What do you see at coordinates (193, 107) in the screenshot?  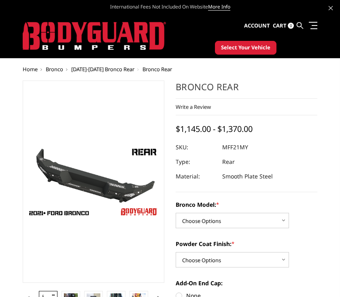 I see `a: Write a Review` at bounding box center [193, 107].